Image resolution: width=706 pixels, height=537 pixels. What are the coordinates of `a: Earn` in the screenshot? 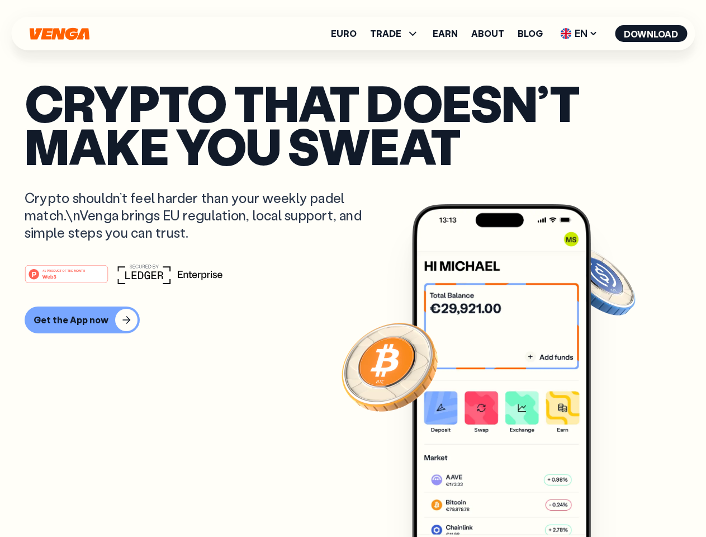 It's located at (445, 34).